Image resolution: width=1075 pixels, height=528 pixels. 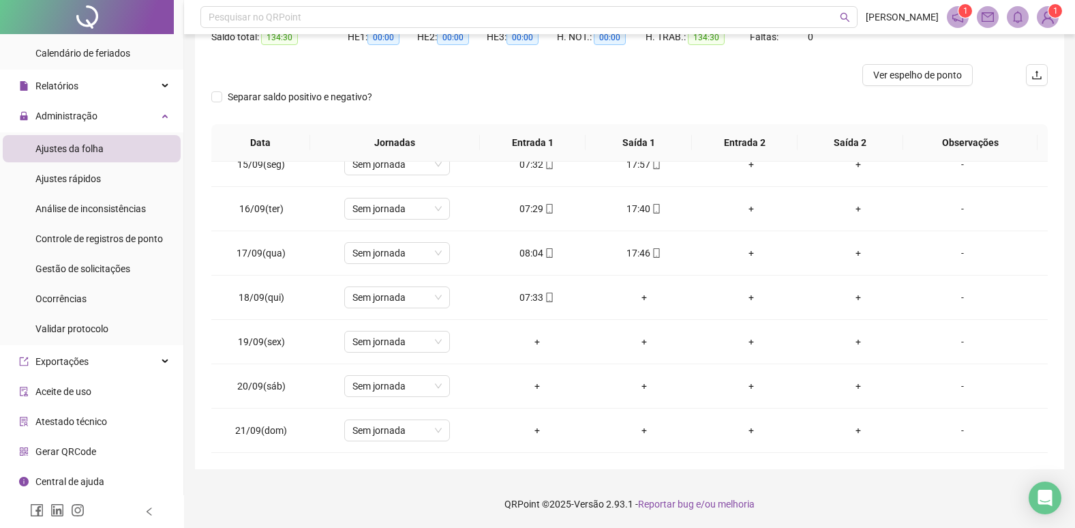 What do you see at coordinates (522, 37) in the screenshot?
I see `div: HE 3:` at bounding box center [522, 37].